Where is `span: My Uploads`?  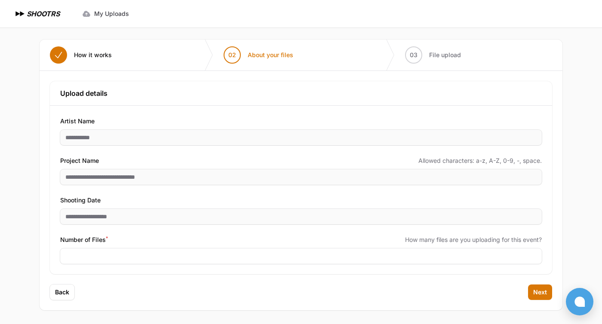 span: My Uploads is located at coordinates (111, 14).